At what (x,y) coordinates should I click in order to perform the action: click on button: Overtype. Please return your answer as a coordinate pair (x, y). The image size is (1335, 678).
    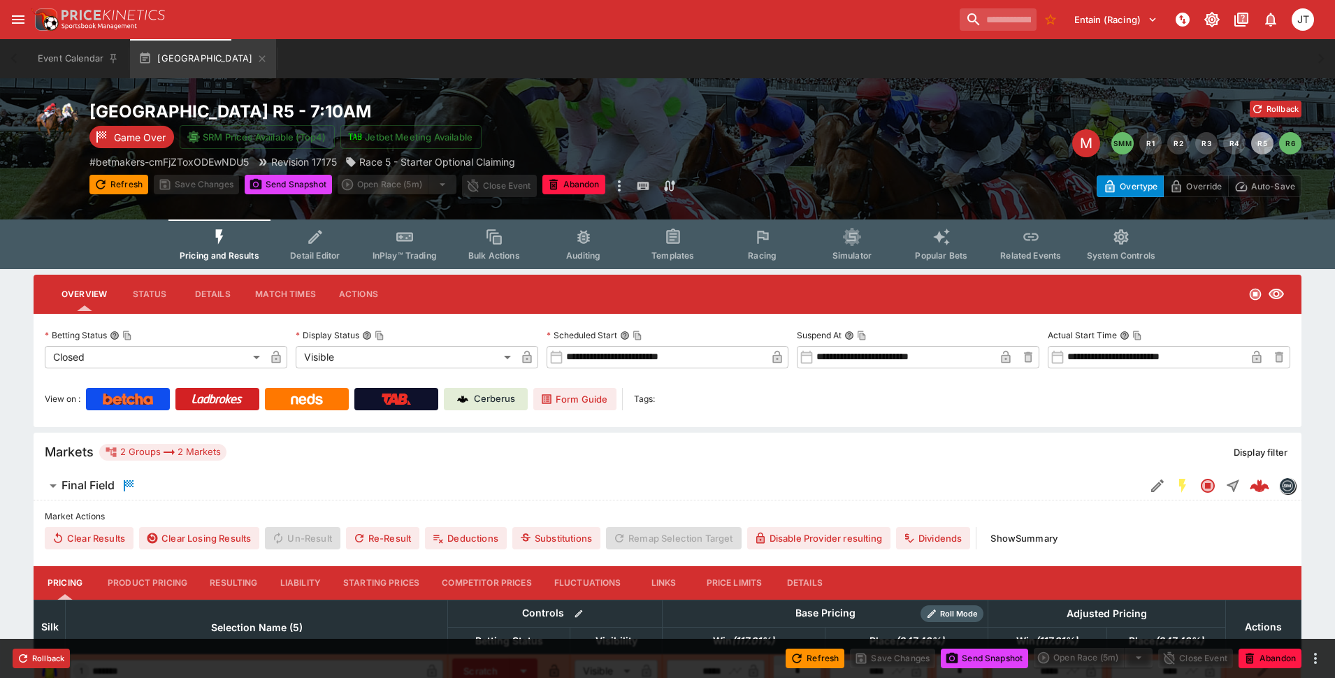
    Looking at the image, I should click on (1130, 186).